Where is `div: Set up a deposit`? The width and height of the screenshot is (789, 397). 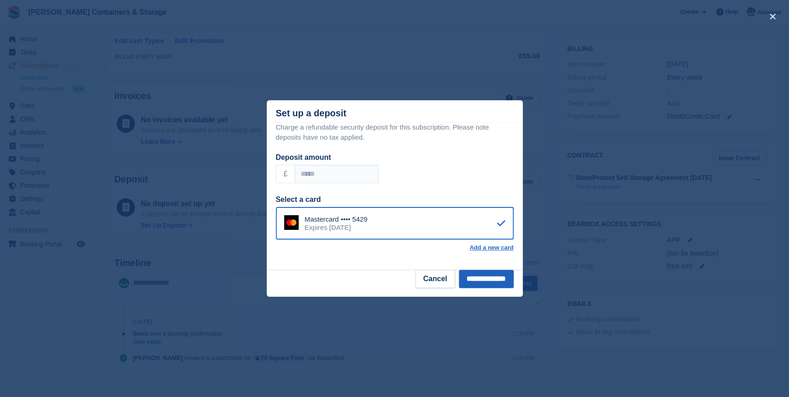
div: Set up a deposit is located at coordinates (311, 113).